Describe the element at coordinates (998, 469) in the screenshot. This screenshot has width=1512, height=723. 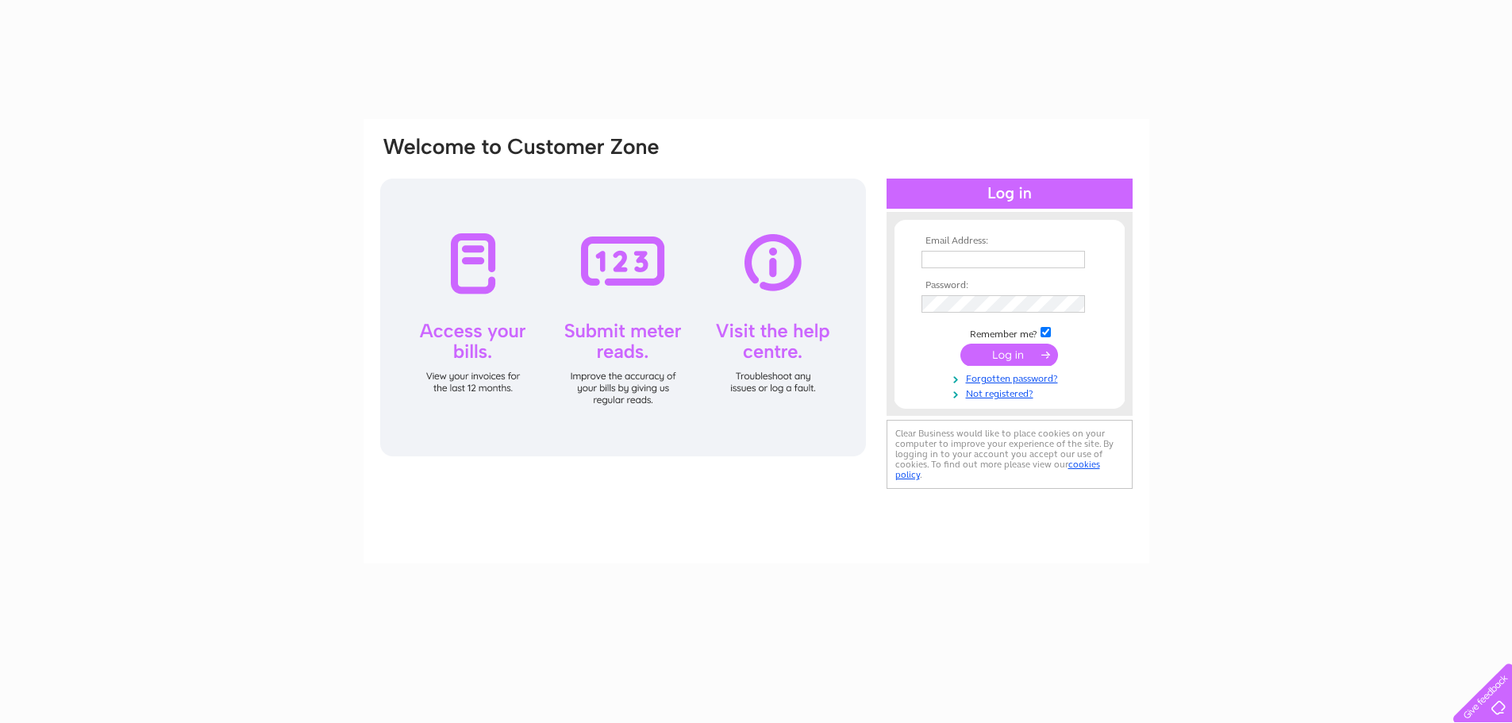
I see `a: cookies policy` at that location.